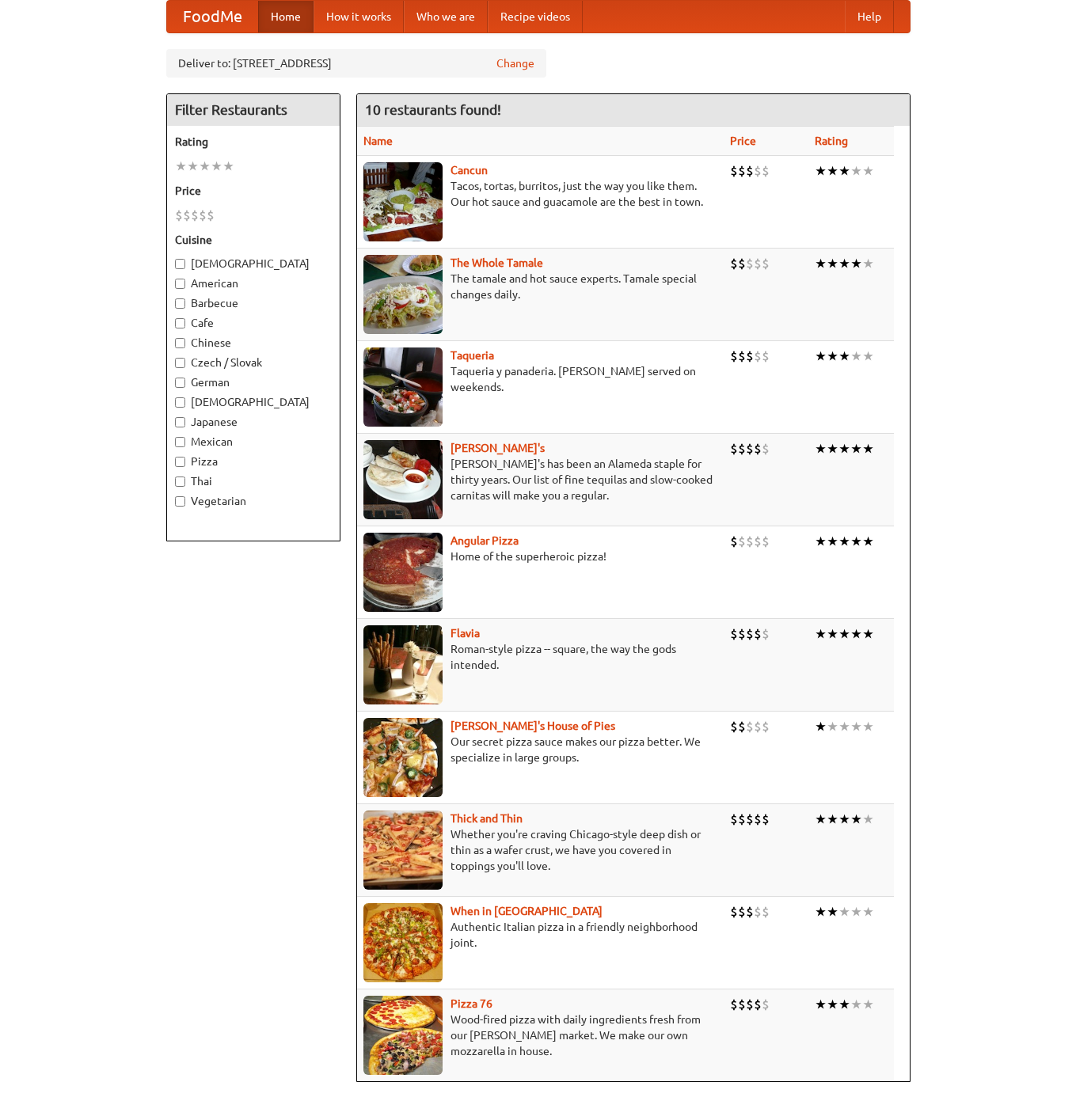 The height and width of the screenshot is (1120, 1076). What do you see at coordinates (285, 16) in the screenshot?
I see `a: Home` at bounding box center [285, 16].